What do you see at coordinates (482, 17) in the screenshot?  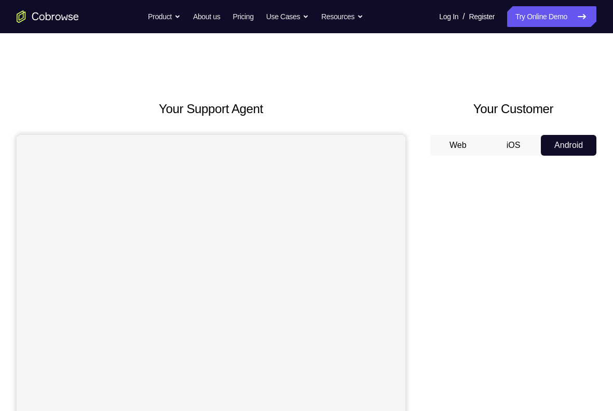 I see `a: Register` at bounding box center [482, 17].